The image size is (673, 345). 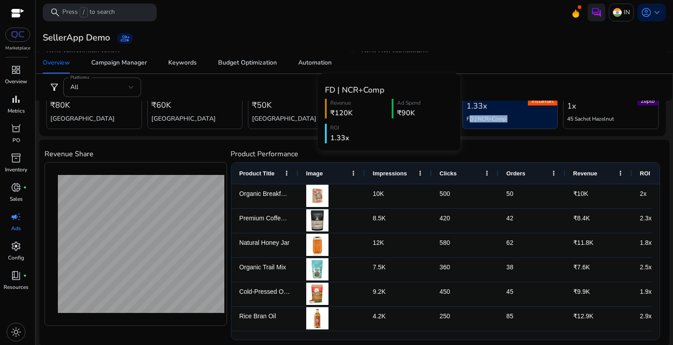 What do you see at coordinates (16, 187) in the screenshot?
I see `span: donut_small` at bounding box center [16, 187].